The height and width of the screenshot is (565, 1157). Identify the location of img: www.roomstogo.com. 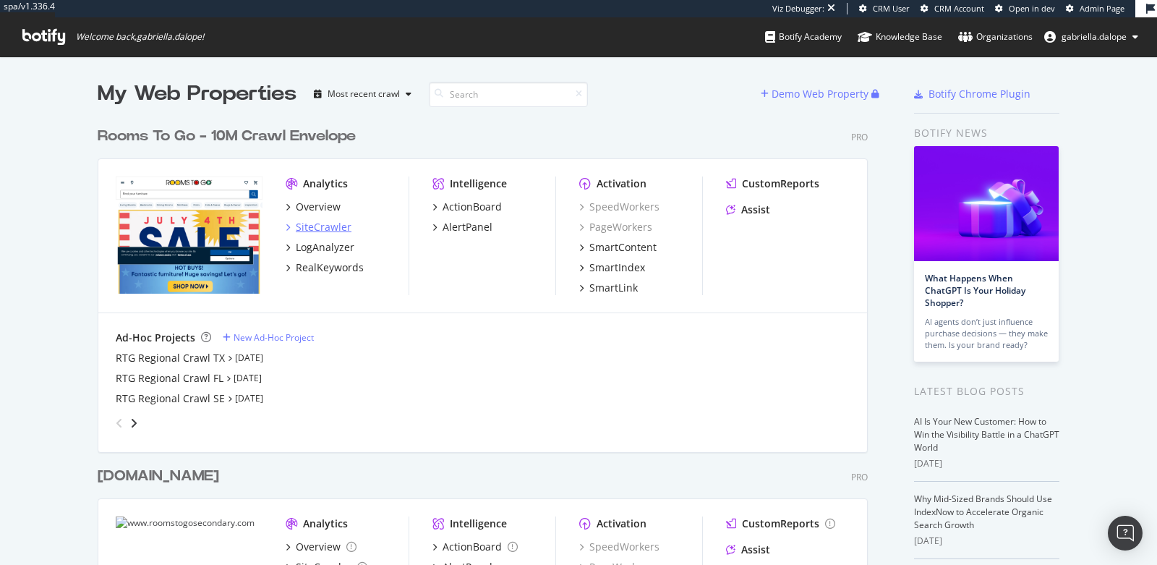
(189, 235).